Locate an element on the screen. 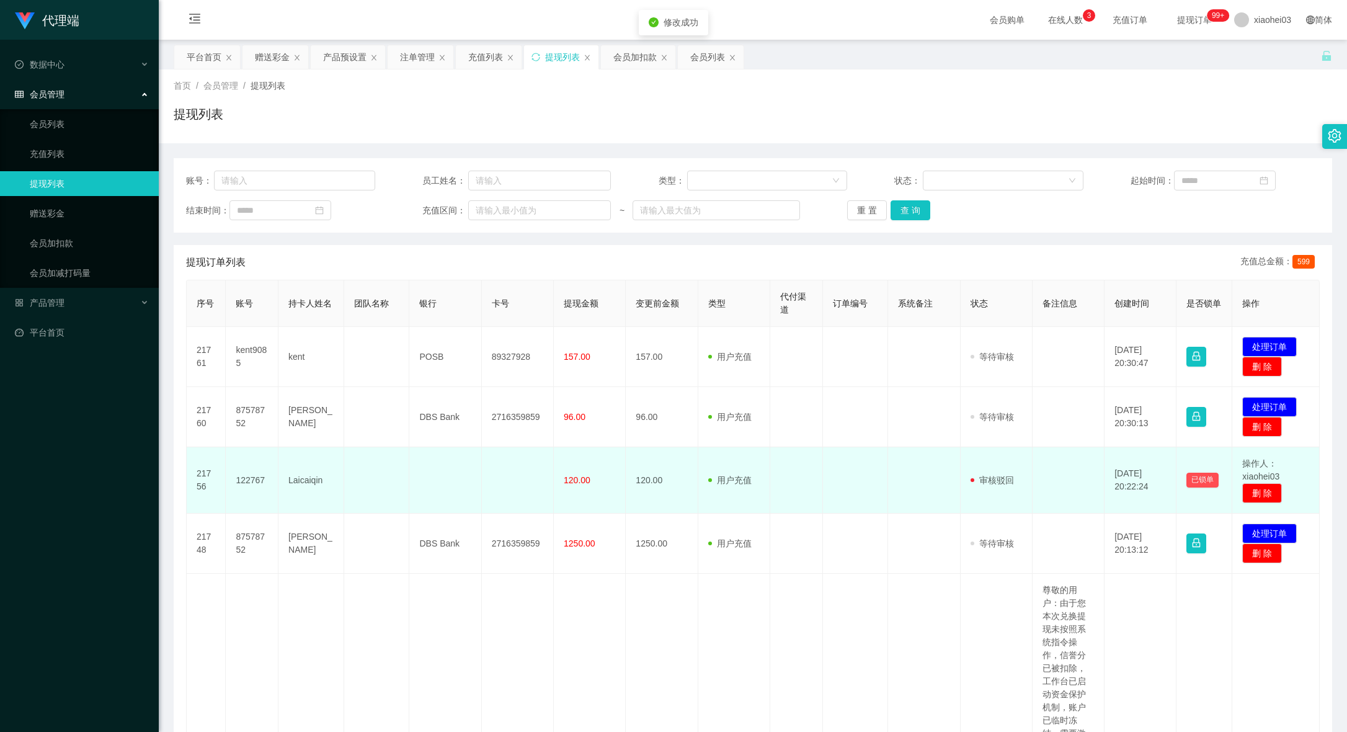 This screenshot has height=732, width=1347. span: 序号 is located at coordinates (205, 303).